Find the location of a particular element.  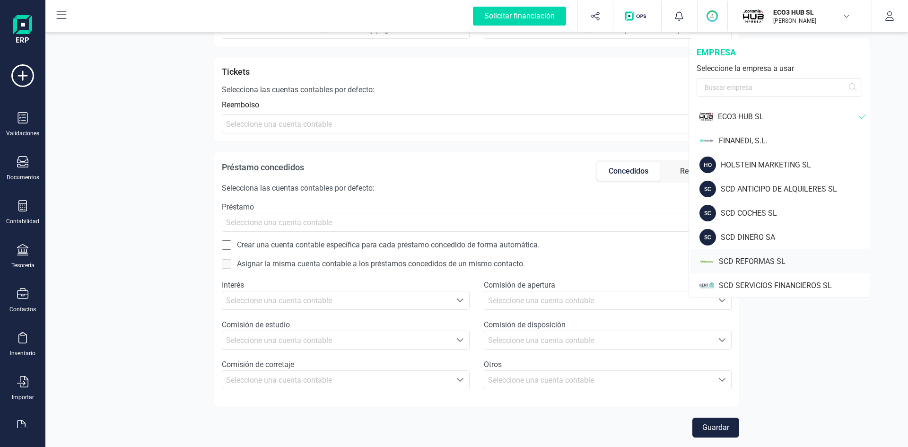

div: Comisión de disposición is located at coordinates (608, 335).